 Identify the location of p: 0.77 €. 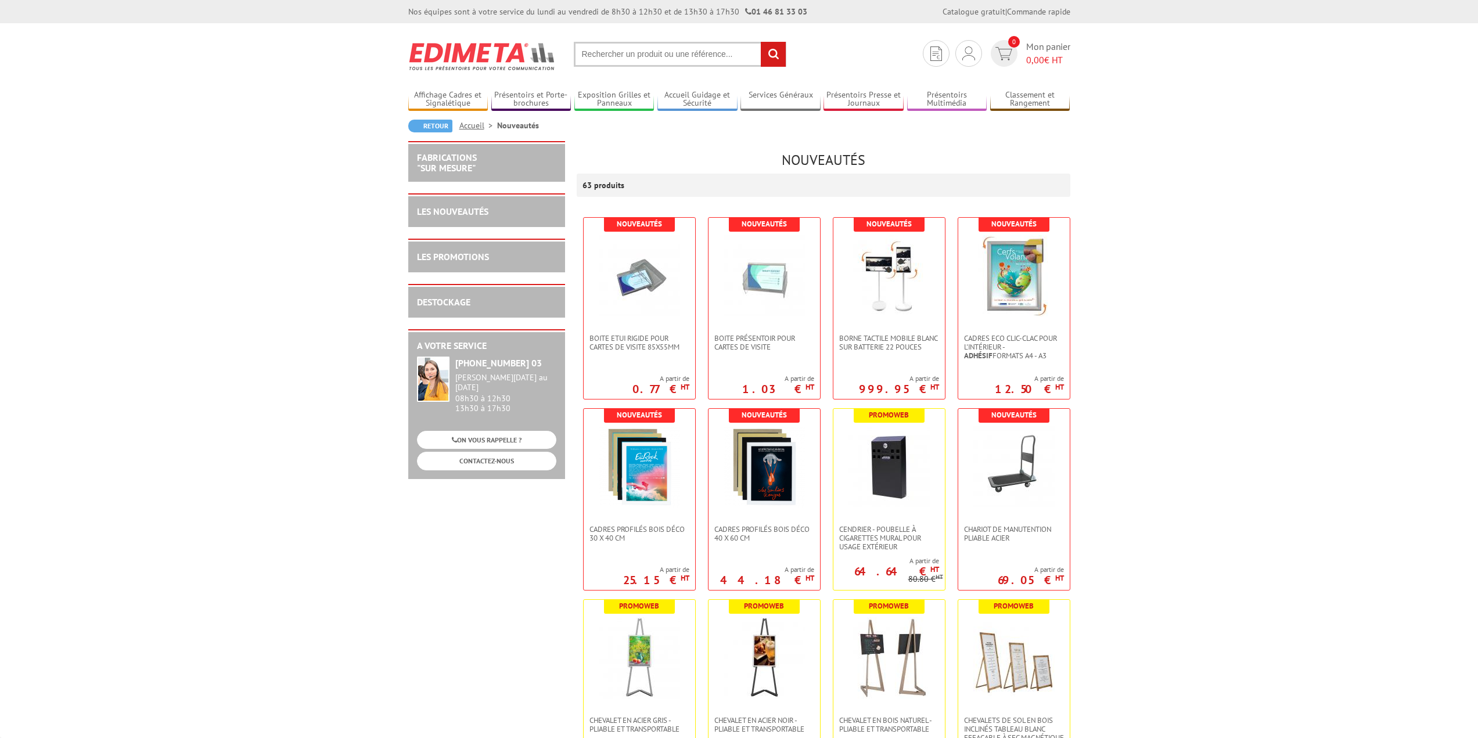
(661, 389).